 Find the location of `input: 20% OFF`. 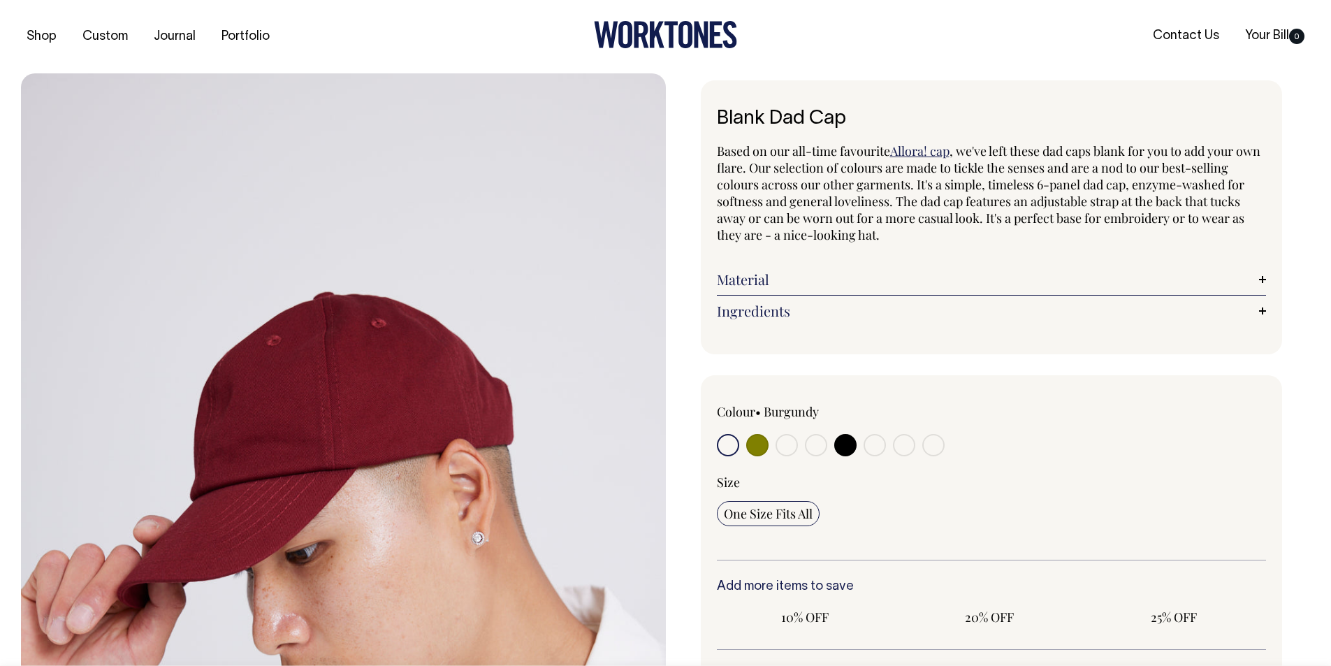

input: 20% OFF is located at coordinates (989, 617).